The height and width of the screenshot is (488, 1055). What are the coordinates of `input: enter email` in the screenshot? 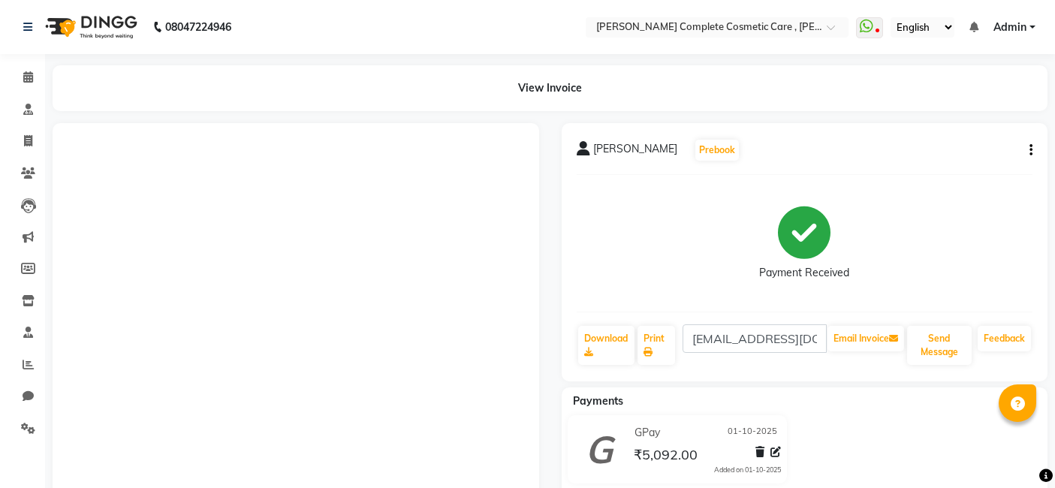 It's located at (754, 339).